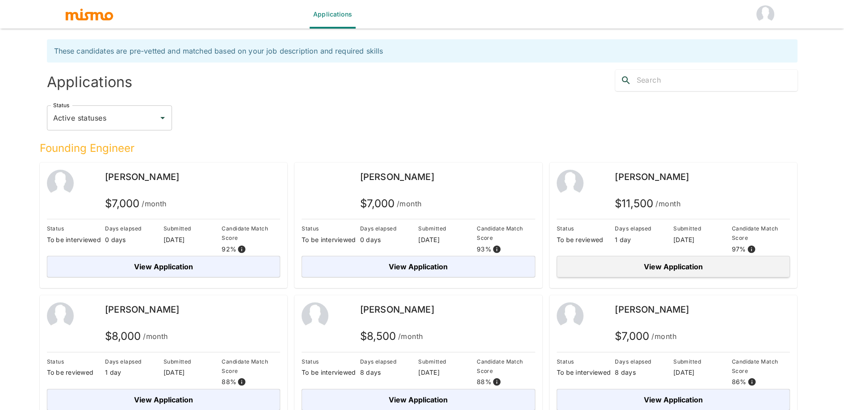 The image size is (844, 410). What do you see at coordinates (136, 336) in the screenshot?
I see `h5: $ 8,000` at bounding box center [136, 336].